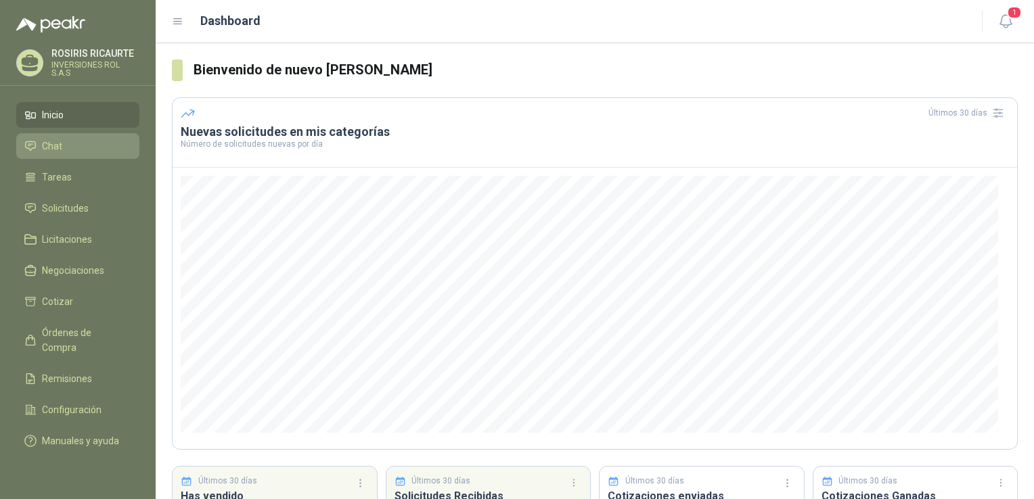 The width and height of the screenshot is (1034, 499). What do you see at coordinates (78, 302) in the screenshot?
I see `a: Cotizar` at bounding box center [78, 302].